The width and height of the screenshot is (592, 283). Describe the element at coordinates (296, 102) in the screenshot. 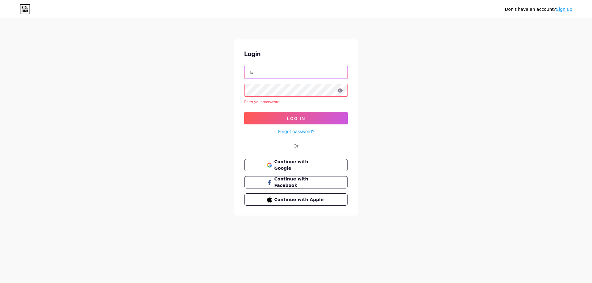

I see `div: Enter your password` at that location.